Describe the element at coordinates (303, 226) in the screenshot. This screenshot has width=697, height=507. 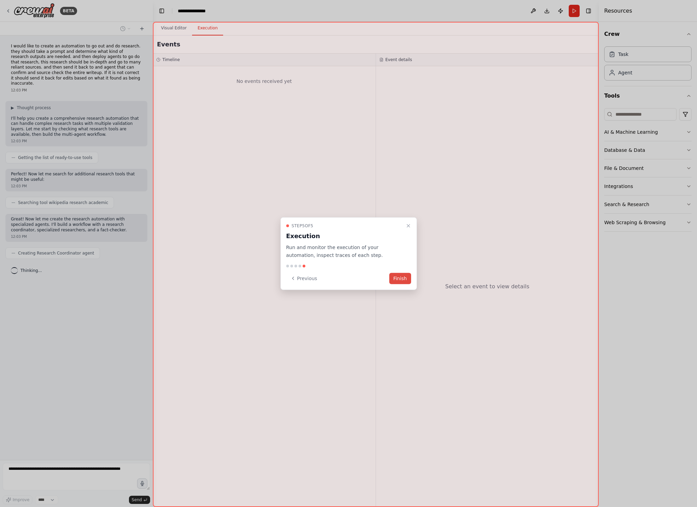
I see `span: Step 5 of 5` at that location.